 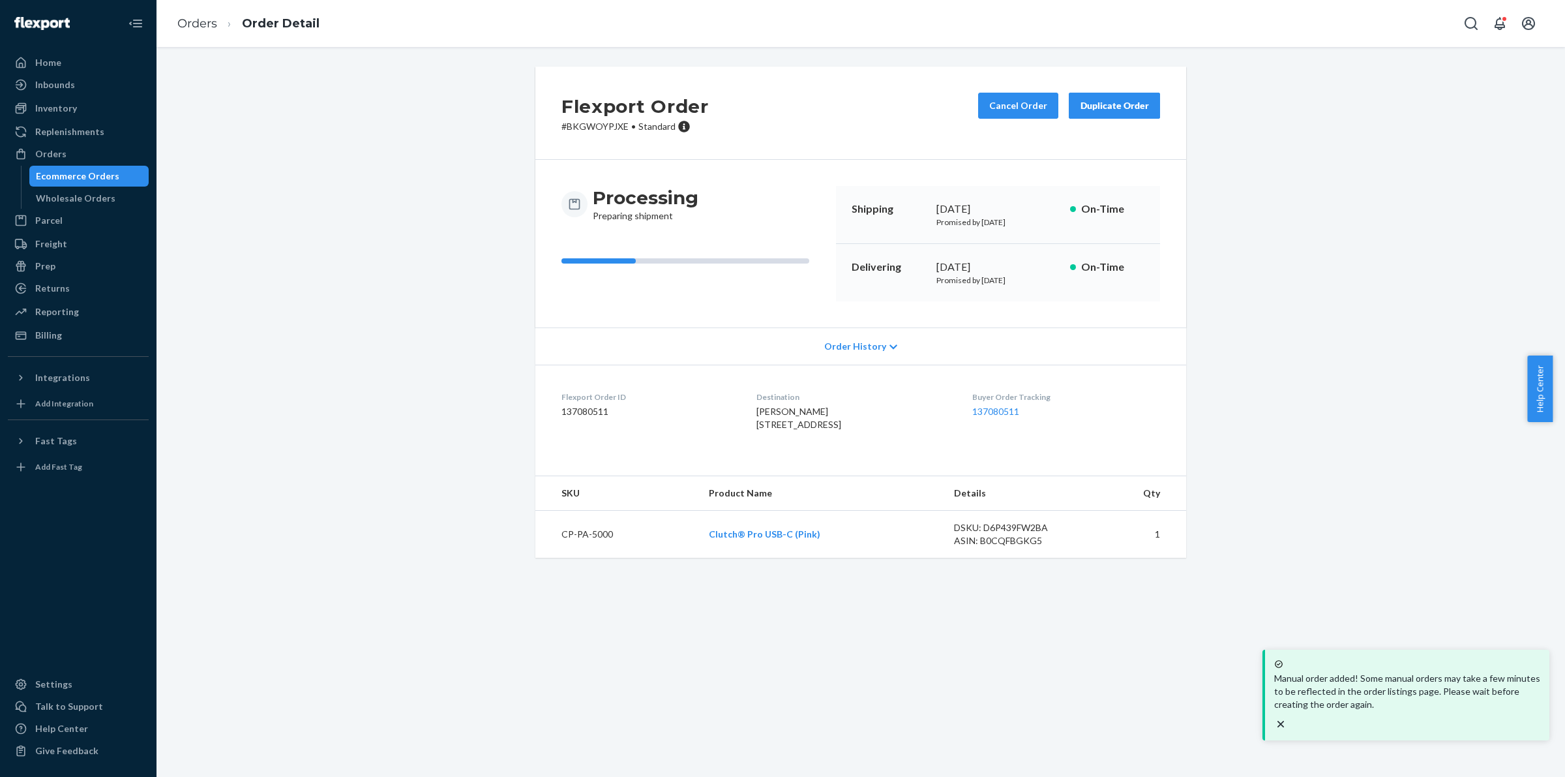 I want to click on td: CP-PA-5000, so click(x=617, y=534).